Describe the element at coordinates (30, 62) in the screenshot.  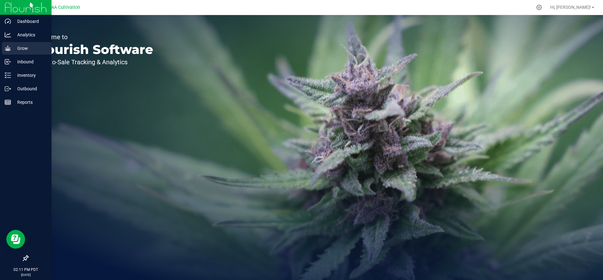
I see `p: Inbound` at that location.